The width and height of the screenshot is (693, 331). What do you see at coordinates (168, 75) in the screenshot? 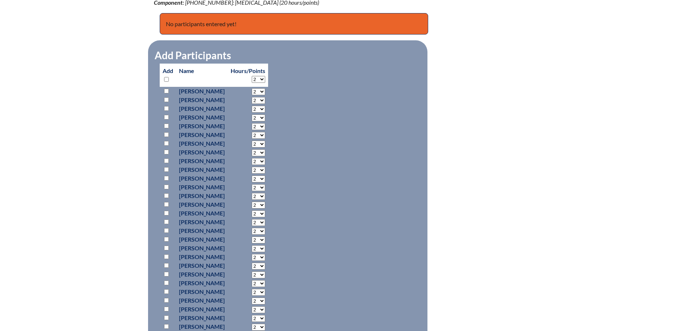
I see `p: Add` at bounding box center [168, 75].